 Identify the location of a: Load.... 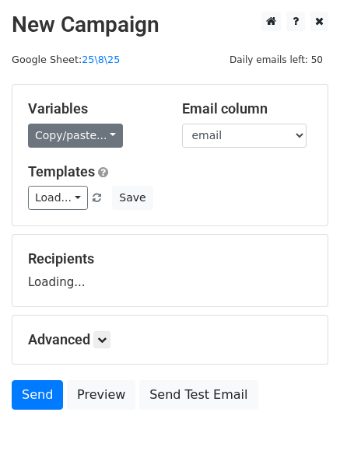
(58, 197).